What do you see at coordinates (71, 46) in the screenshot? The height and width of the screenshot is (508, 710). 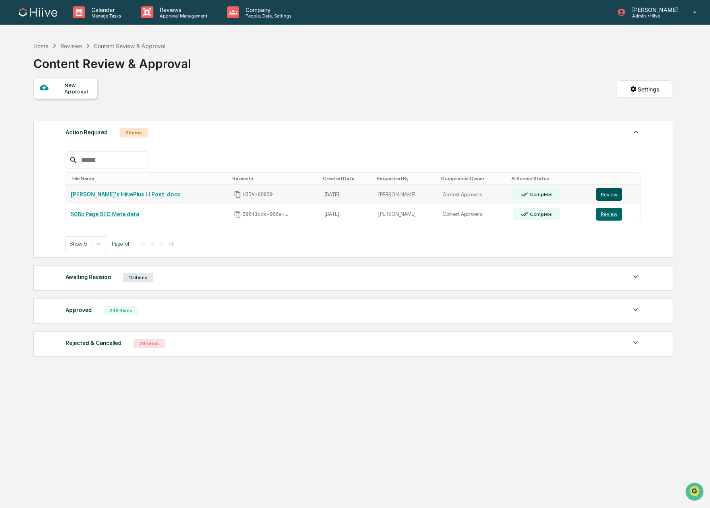 I see `div: Reviews` at bounding box center [71, 46].